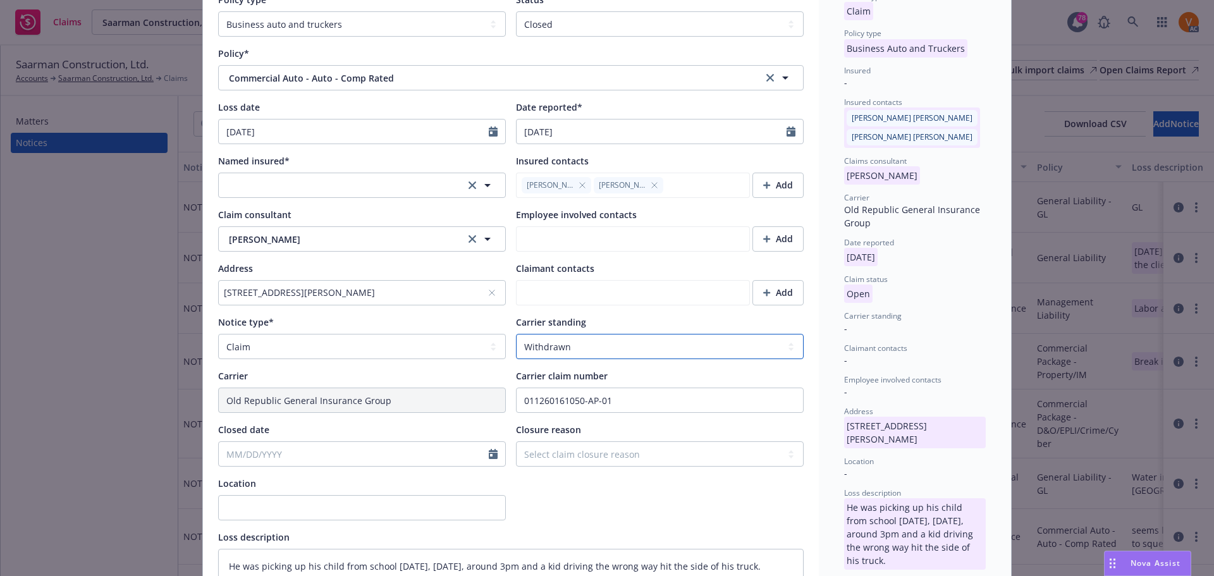 Image resolution: width=1214 pixels, height=576 pixels. I want to click on span: Loss date, so click(239, 107).